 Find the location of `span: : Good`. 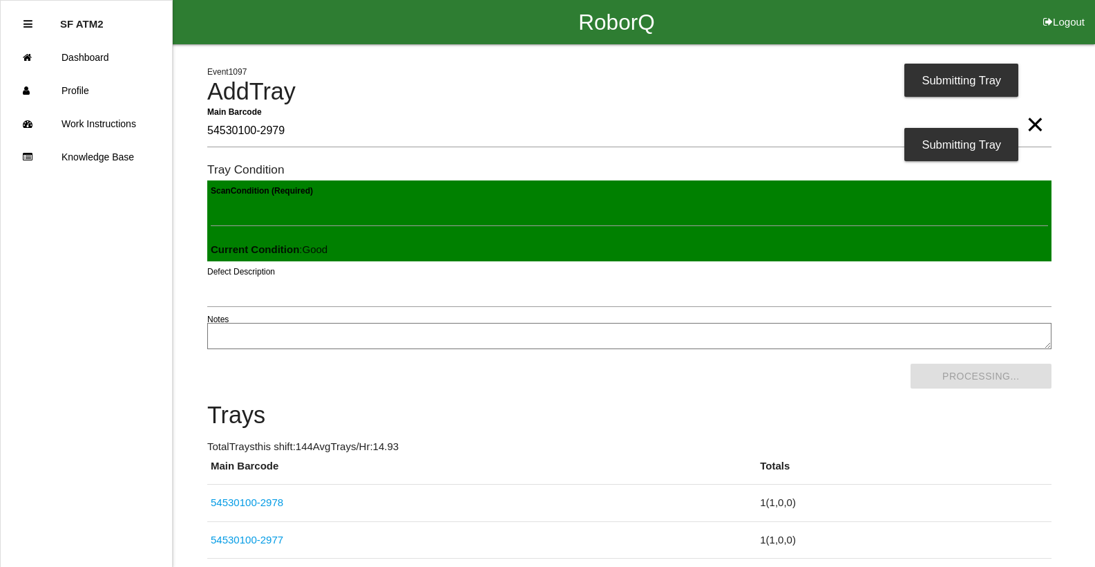

span: : Good is located at coordinates (269, 249).